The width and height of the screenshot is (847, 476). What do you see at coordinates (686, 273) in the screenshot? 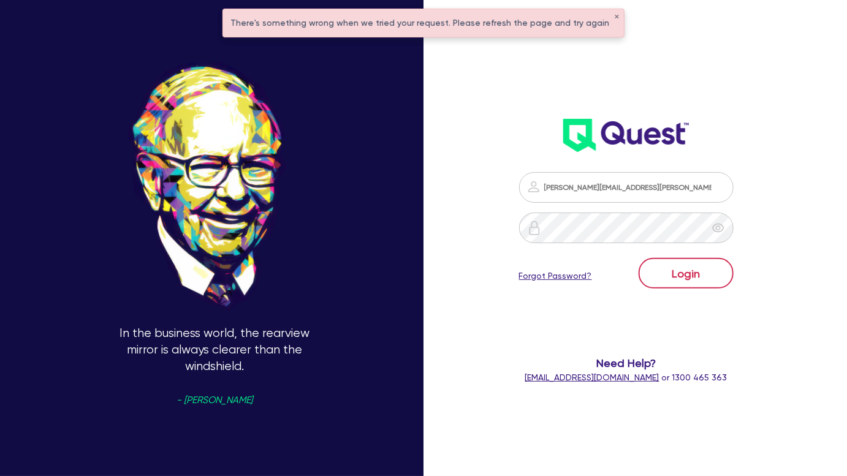
I see `button: Login` at bounding box center [686, 273].